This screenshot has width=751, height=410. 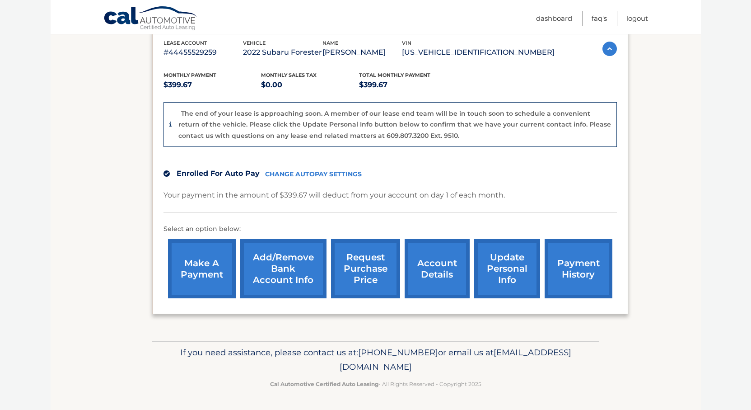 What do you see at coordinates (407, 43) in the screenshot?
I see `span: vin` at bounding box center [407, 43].